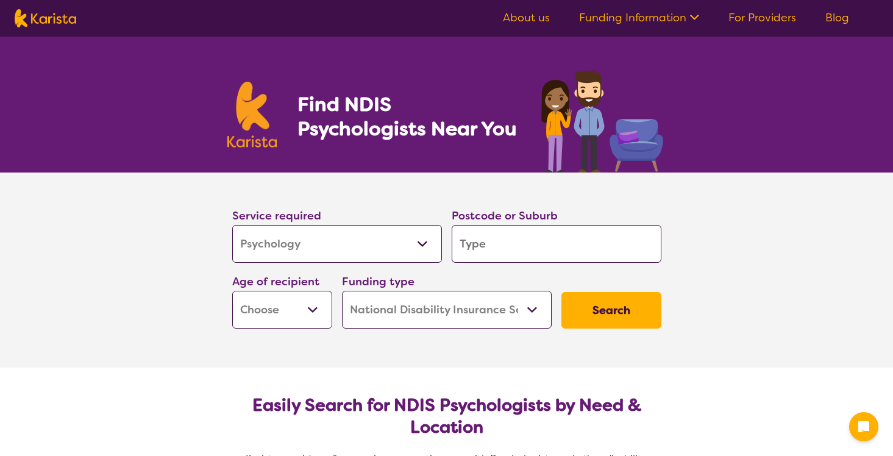 Image resolution: width=893 pixels, height=456 pixels. I want to click on label: Age of recipient, so click(276, 282).